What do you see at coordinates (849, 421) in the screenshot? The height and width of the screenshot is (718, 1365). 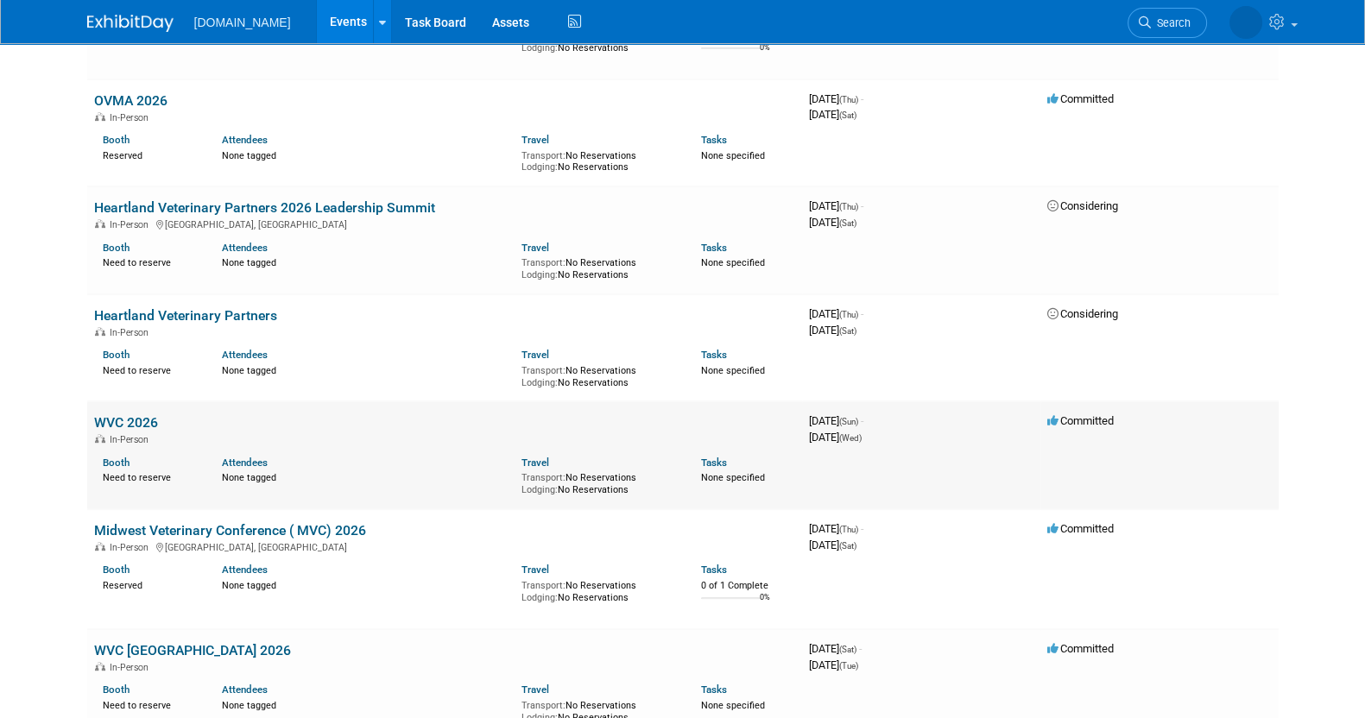 I see `span: (Sun)` at bounding box center [849, 421].